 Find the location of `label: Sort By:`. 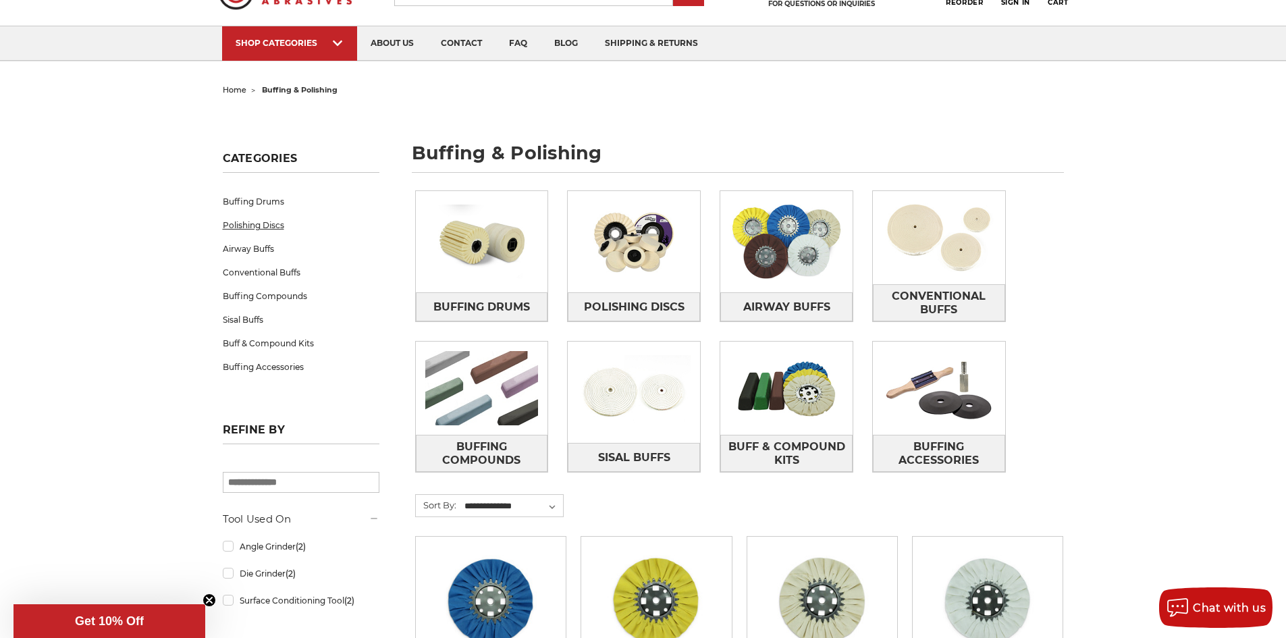

label: Sort By: is located at coordinates (436, 505).